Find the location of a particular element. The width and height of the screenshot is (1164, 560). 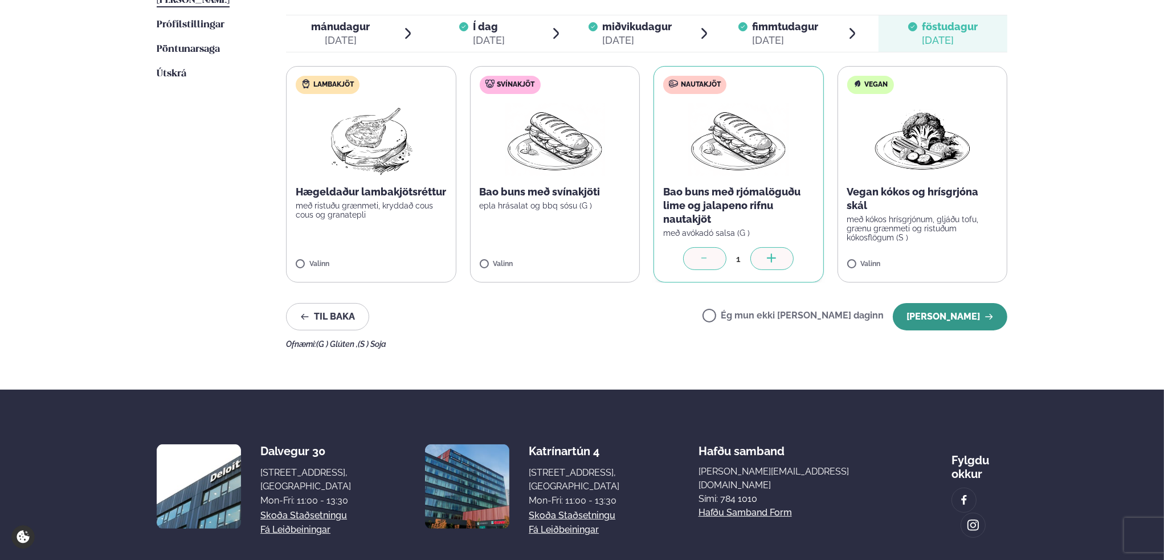

img: Lamb.svg is located at coordinates (306, 84).